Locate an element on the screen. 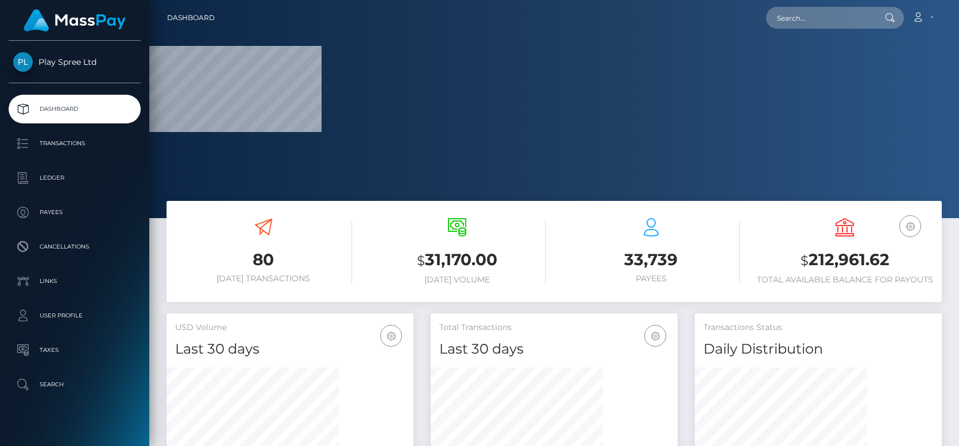 The image size is (959, 446). h5: USD Volume is located at coordinates (290, 328).